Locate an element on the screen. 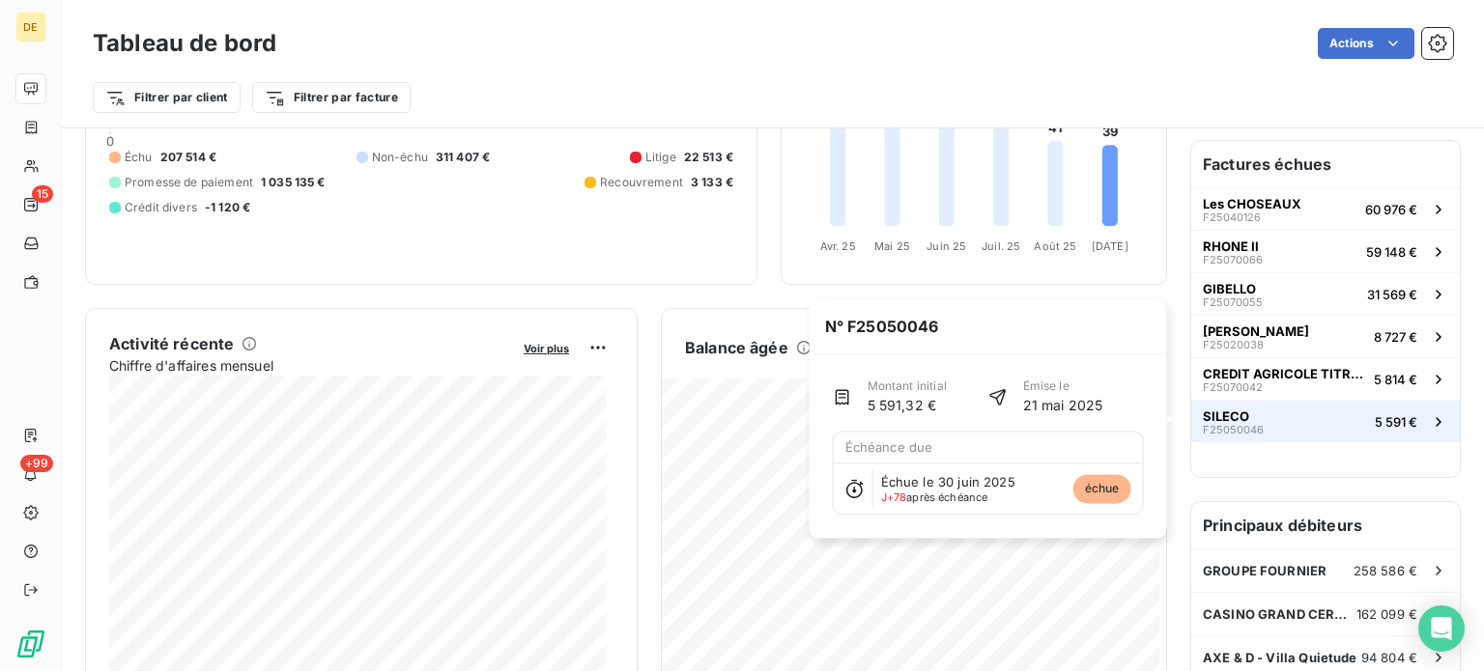 The width and height of the screenshot is (1484, 671). span: 0 is located at coordinates (110, 141).